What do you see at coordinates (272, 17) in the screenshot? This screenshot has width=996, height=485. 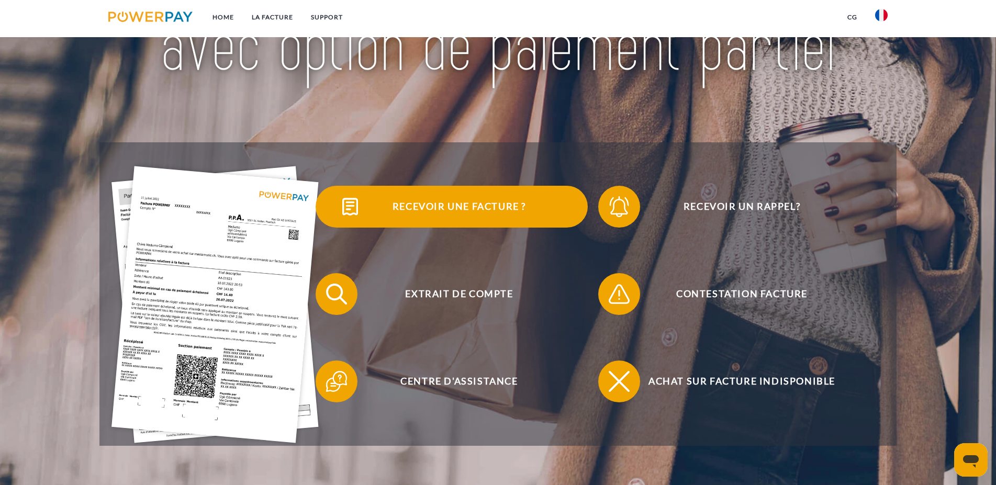 I see `a: LA FACTURE` at bounding box center [272, 17].